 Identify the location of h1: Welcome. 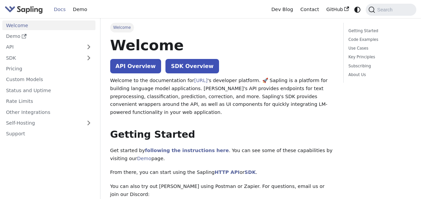
(222, 45).